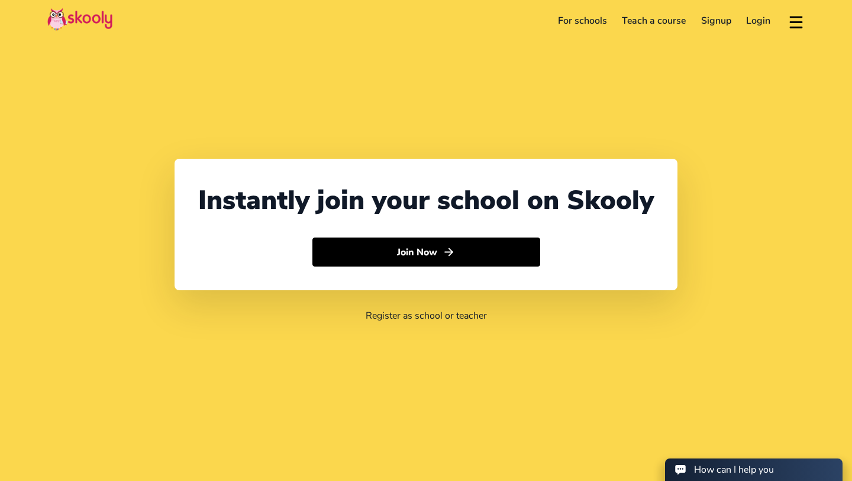  Describe the element at coordinates (583, 21) in the screenshot. I see `a: For schools` at that location.